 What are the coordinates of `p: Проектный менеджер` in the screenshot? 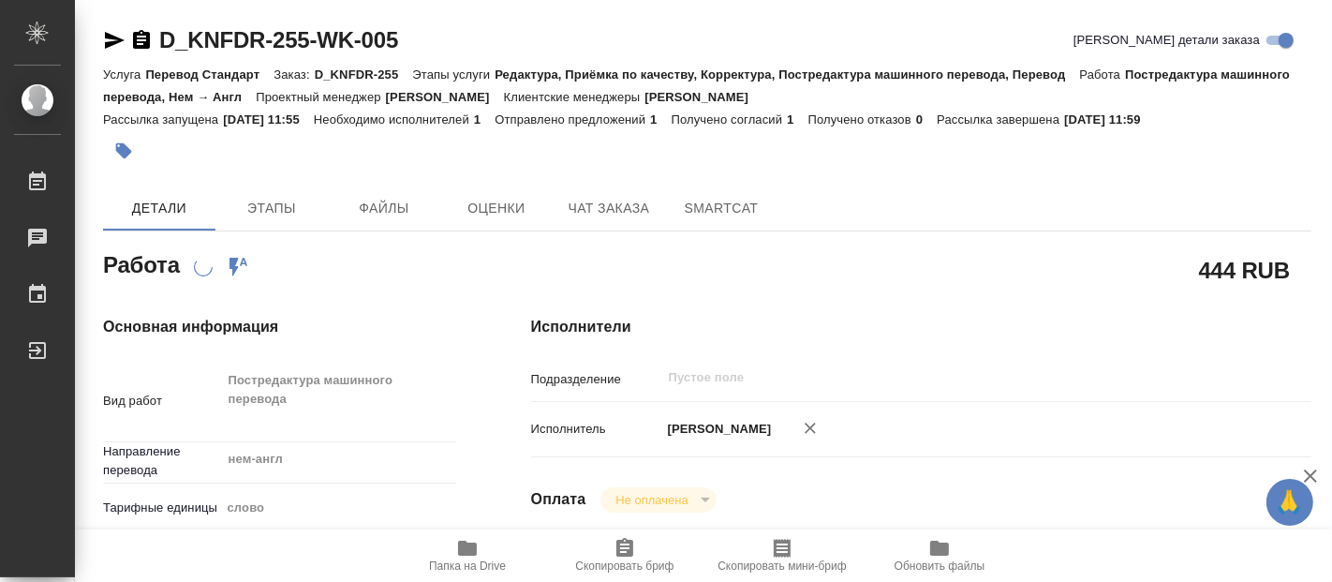 It's located at (320, 96).